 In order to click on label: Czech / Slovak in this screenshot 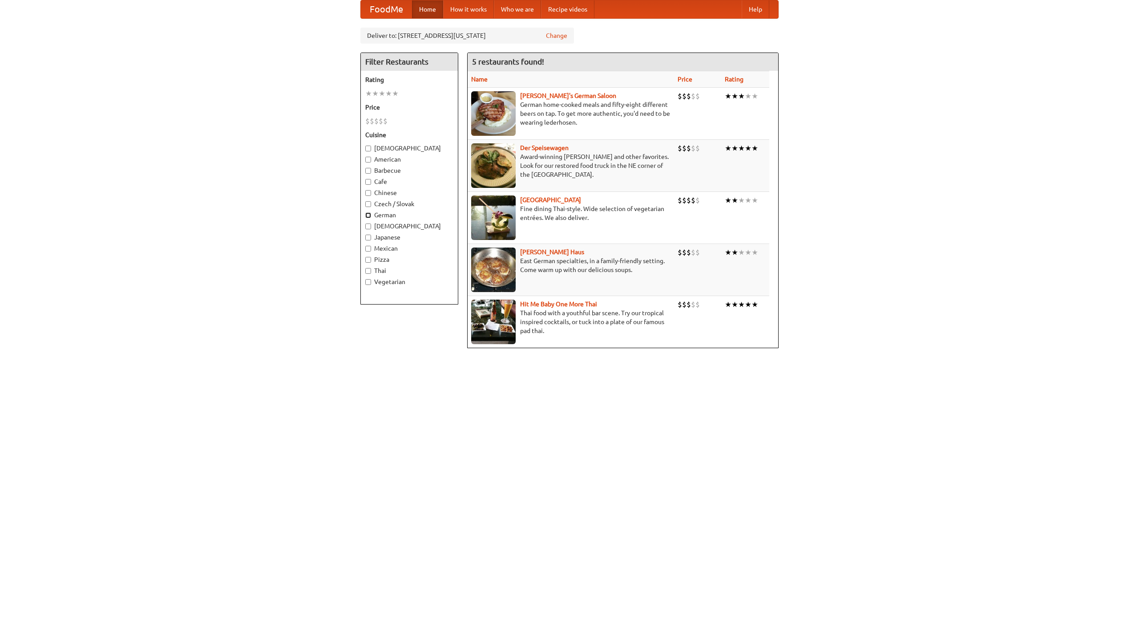, I will do `click(409, 204)`.